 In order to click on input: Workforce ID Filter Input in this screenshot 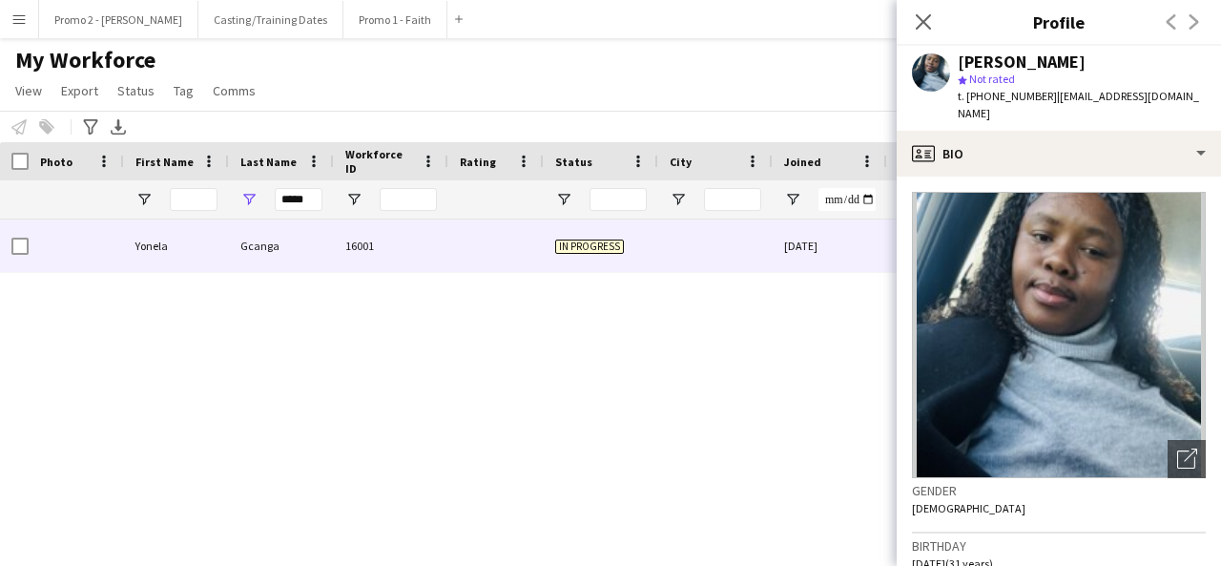, I will do `click(408, 199)`.